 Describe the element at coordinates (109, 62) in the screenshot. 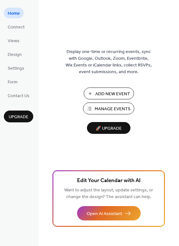

I see `span: Display one-time or recurring events, sync with Google, Outlook, Zoom, Eventbrite, Wix Events or ...` at that location.